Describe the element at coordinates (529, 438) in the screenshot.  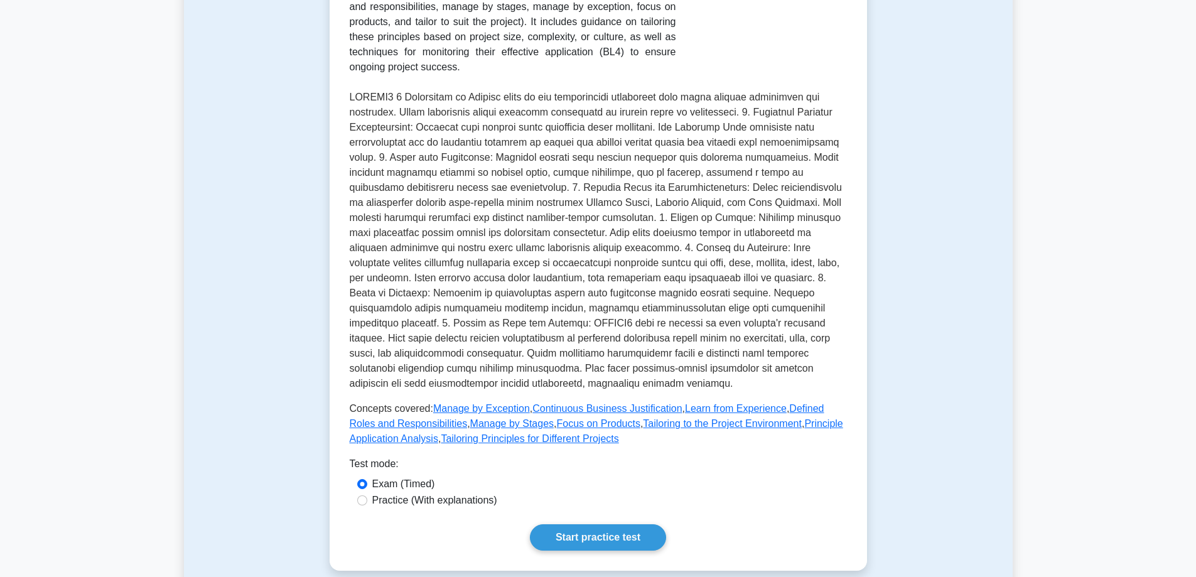
I see `a: Tailoring Principles for Different Projects` at that location.